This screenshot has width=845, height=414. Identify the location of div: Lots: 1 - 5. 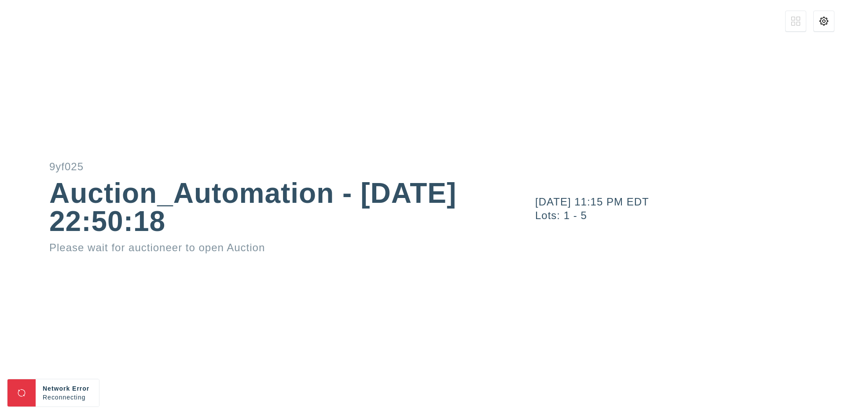
(690, 216).